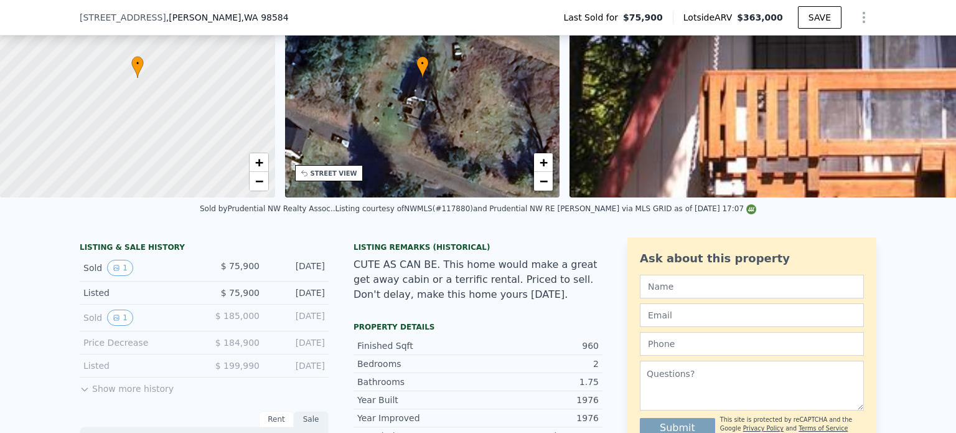 The width and height of the screenshot is (956, 433). Describe the element at coordinates (751, 209) in the screenshot. I see `img: NWMLS Logo` at that location.